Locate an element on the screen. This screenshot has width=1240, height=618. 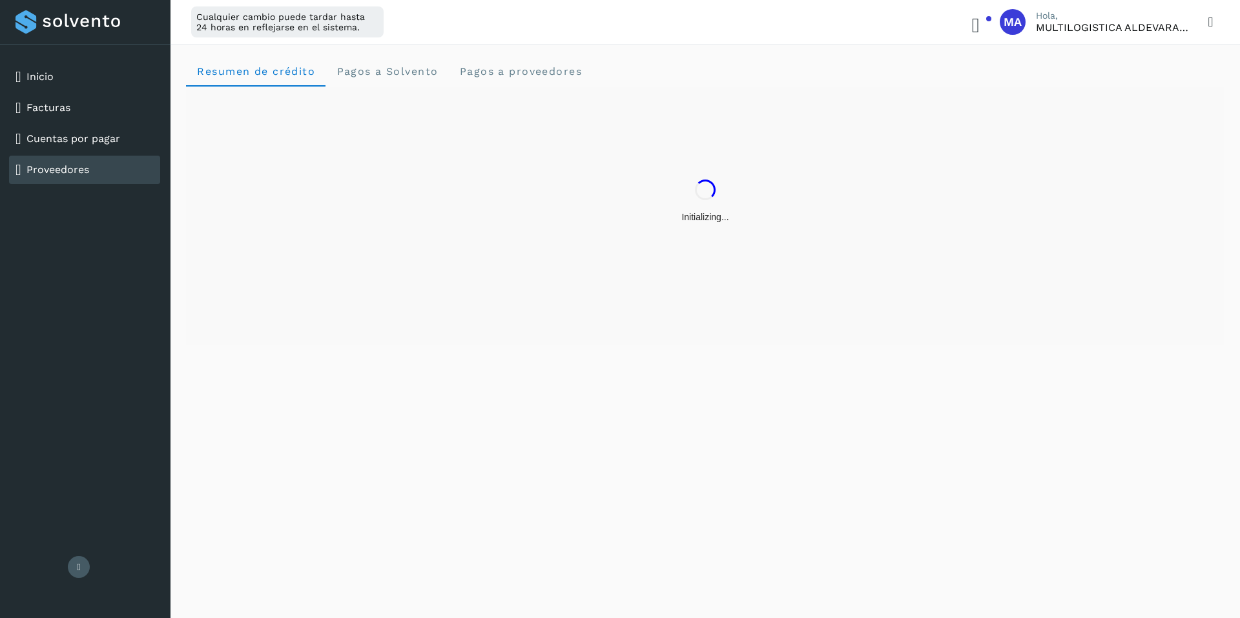
a: Proveedores is located at coordinates (58, 169).